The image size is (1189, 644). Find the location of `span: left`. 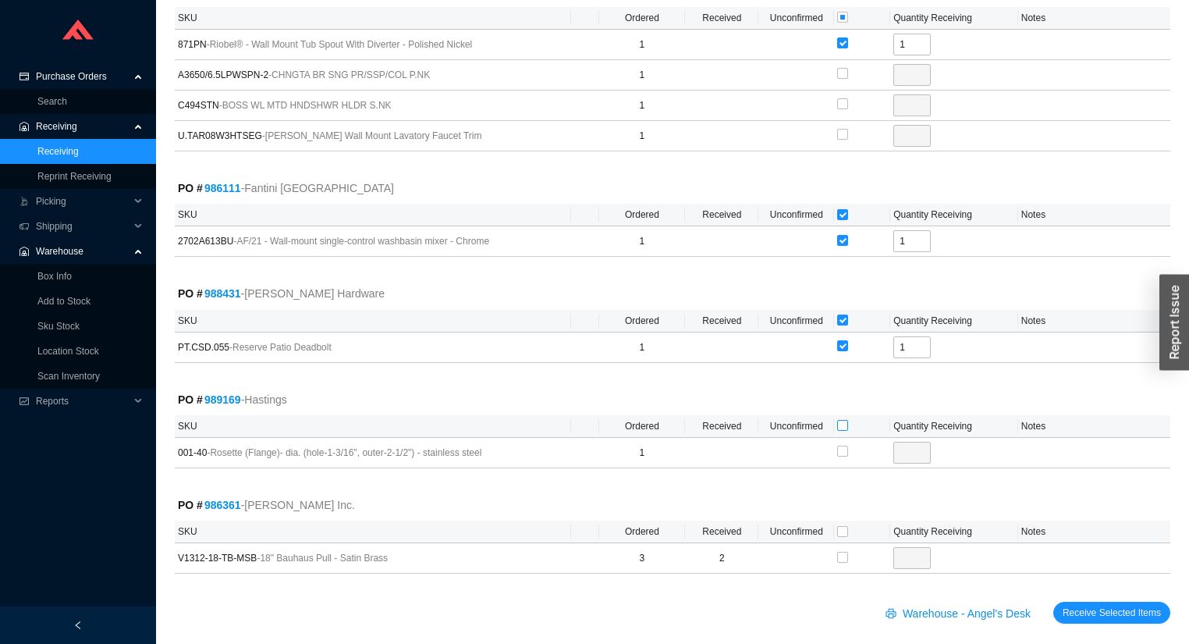

span: left is located at coordinates (78, 625).